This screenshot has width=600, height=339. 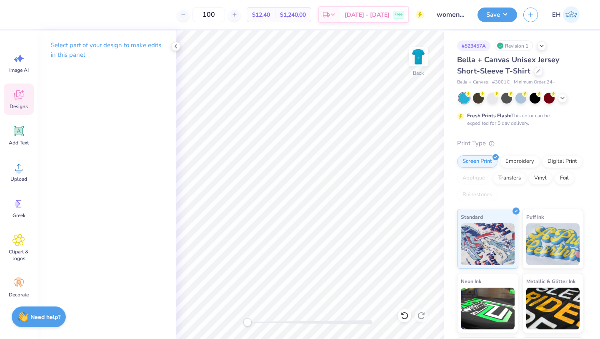 I want to click on div: Back, so click(x=419, y=73).